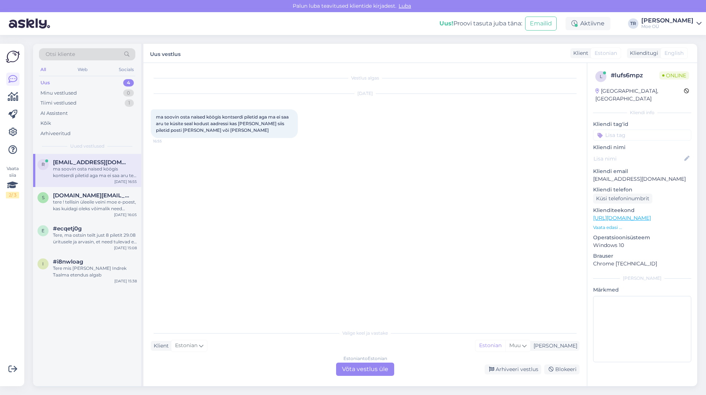 This screenshot has width=706, height=395. What do you see at coordinates (642, 227) in the screenshot?
I see `p: Vaata edasi ...` at bounding box center [642, 227].